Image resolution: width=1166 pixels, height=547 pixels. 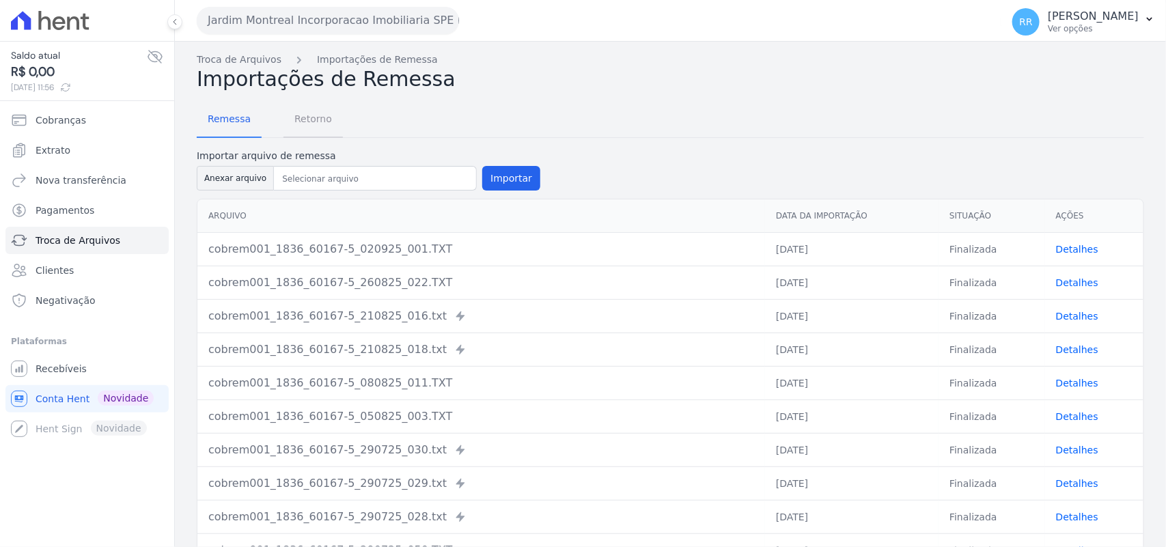 I want to click on div: cobrem001_1836_60167-5_210825_018.txt, so click(x=481, y=350).